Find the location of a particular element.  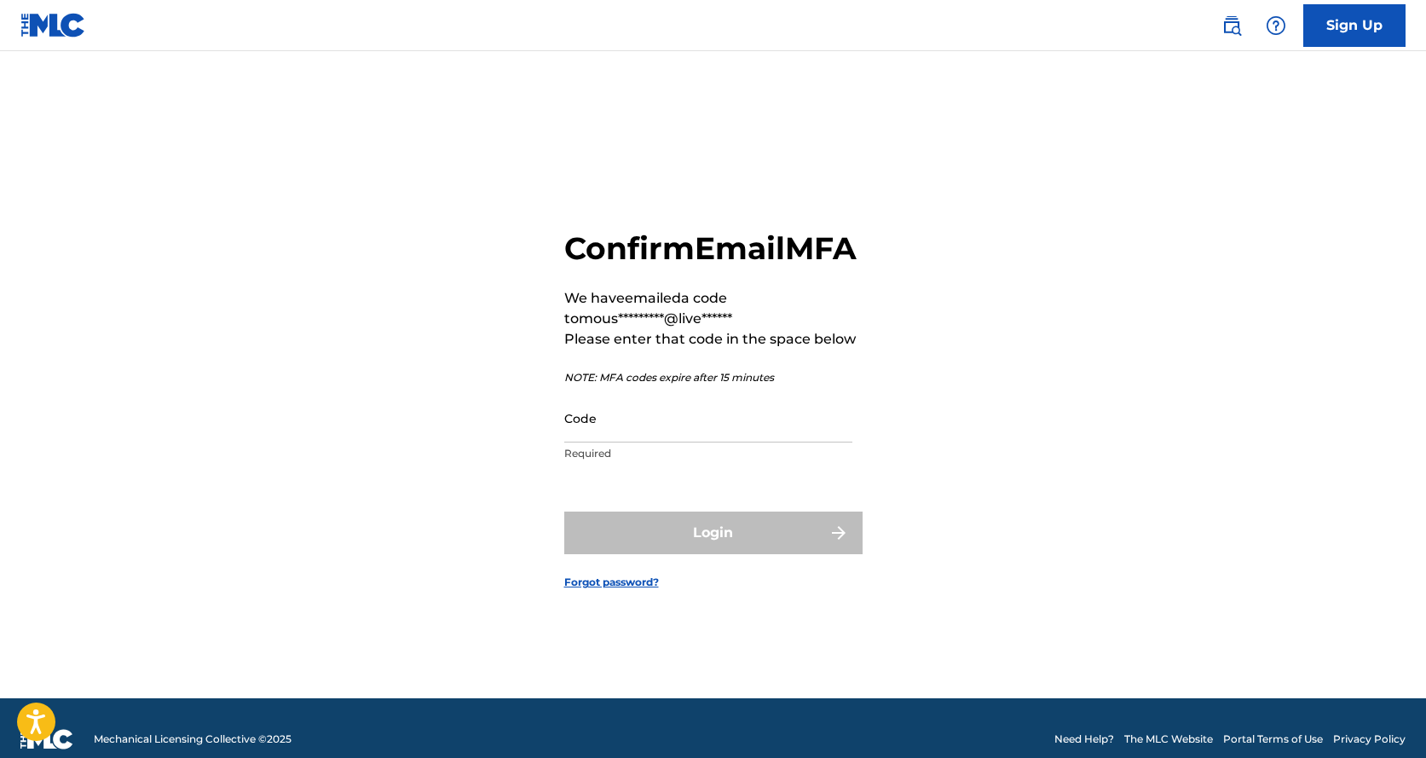

img: MLC Logo is located at coordinates (53, 25).